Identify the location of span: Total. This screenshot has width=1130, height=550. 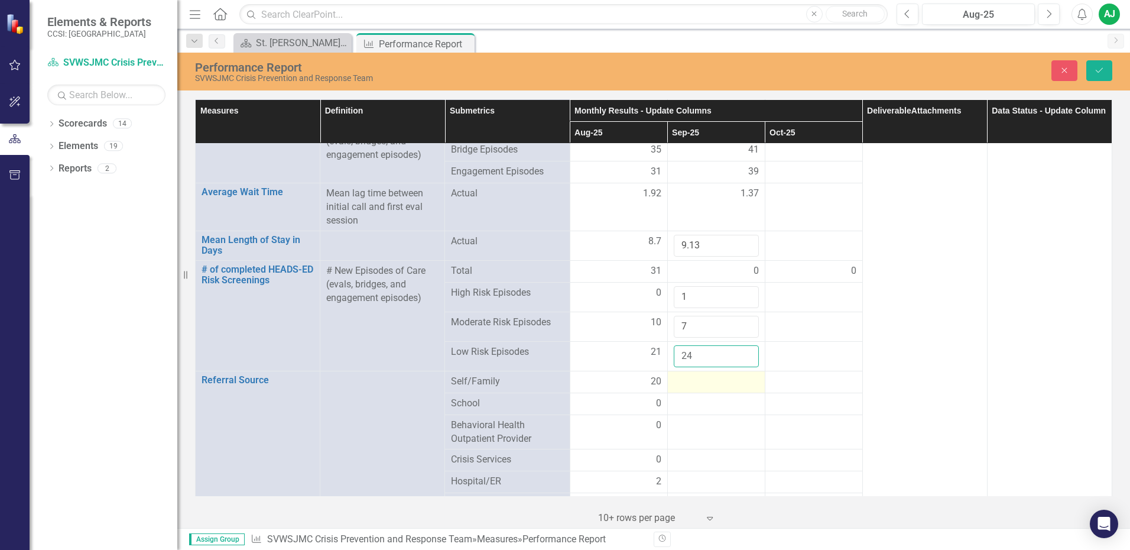
(507, 271).